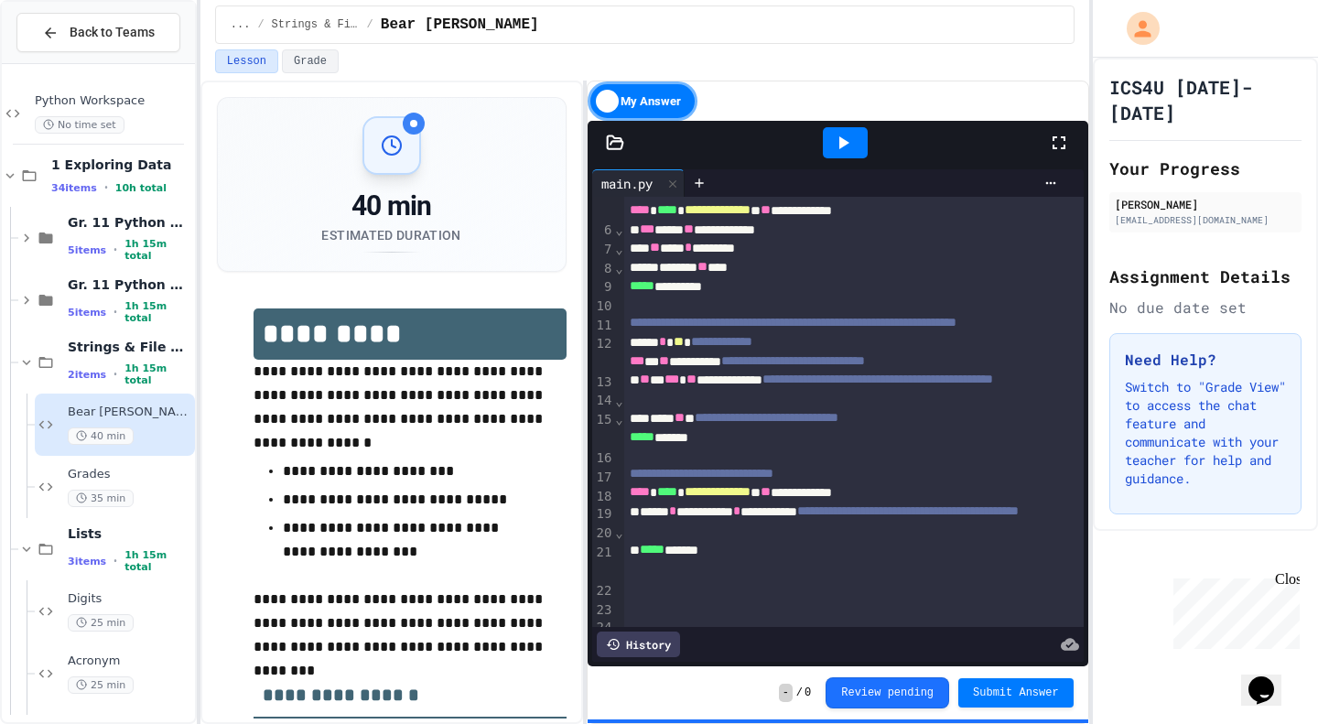  I want to click on div: 40 min, so click(391, 206).